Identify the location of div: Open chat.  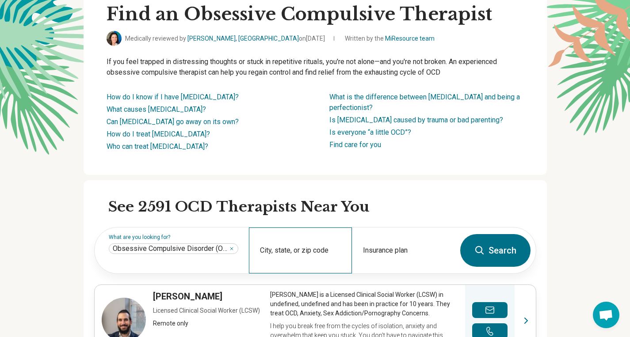
(606, 315).